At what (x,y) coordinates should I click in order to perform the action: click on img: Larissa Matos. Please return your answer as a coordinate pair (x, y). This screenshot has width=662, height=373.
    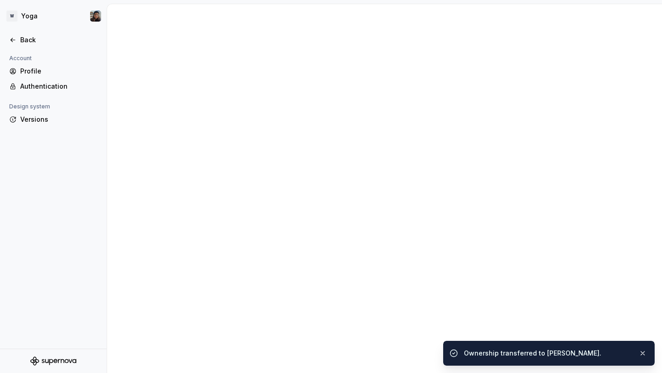
    Looking at the image, I should click on (96, 16).